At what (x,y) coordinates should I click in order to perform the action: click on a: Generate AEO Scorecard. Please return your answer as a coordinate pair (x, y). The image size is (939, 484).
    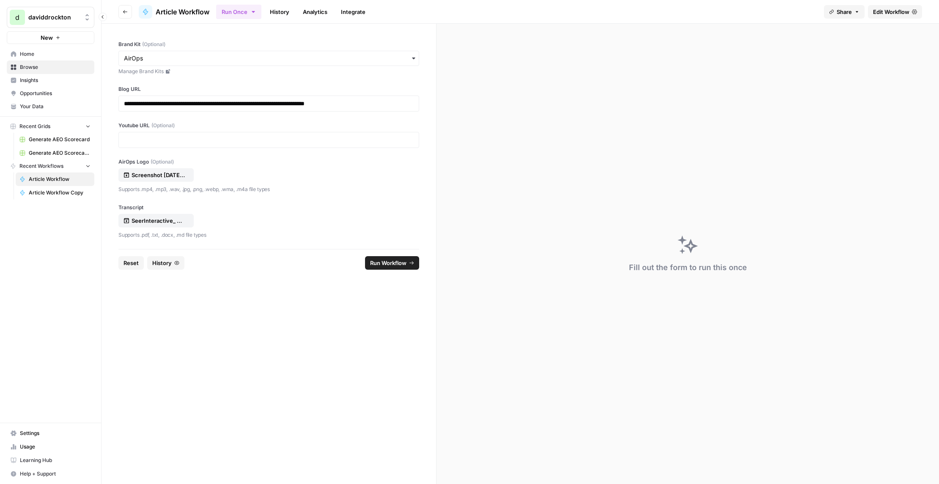
    Looking at the image, I should click on (55, 140).